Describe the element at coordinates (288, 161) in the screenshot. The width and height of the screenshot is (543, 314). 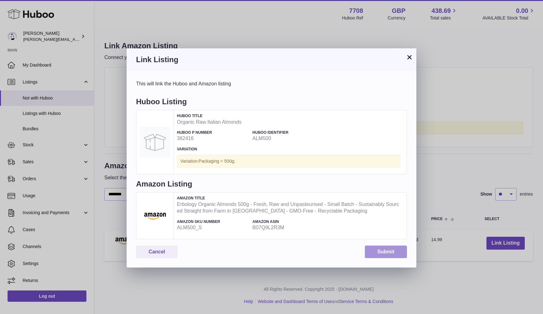
I see `div: Variation:` at that location.